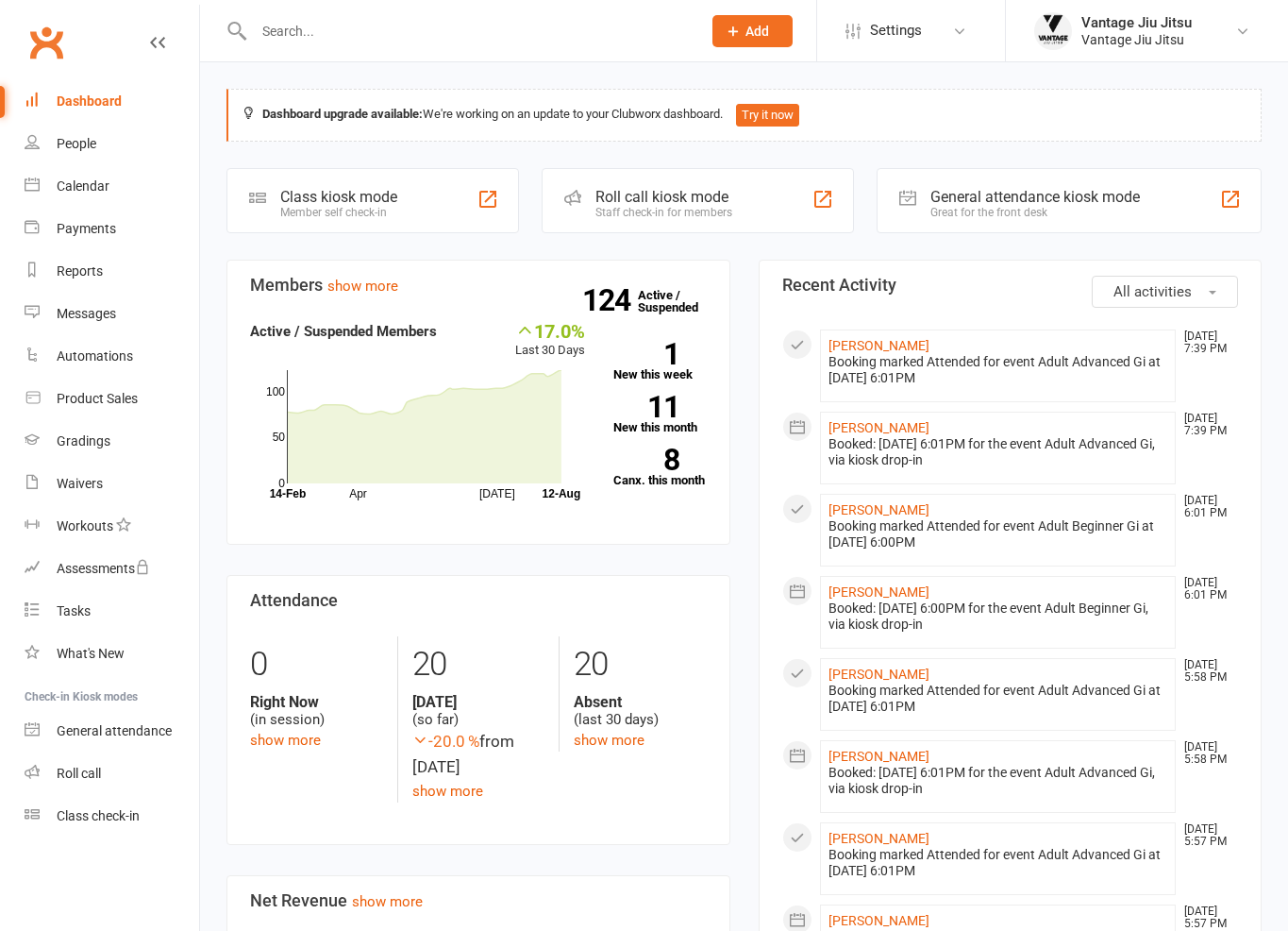 The image size is (1288, 931). Describe the element at coordinates (90, 653) in the screenshot. I see `div: What's New` at that location.